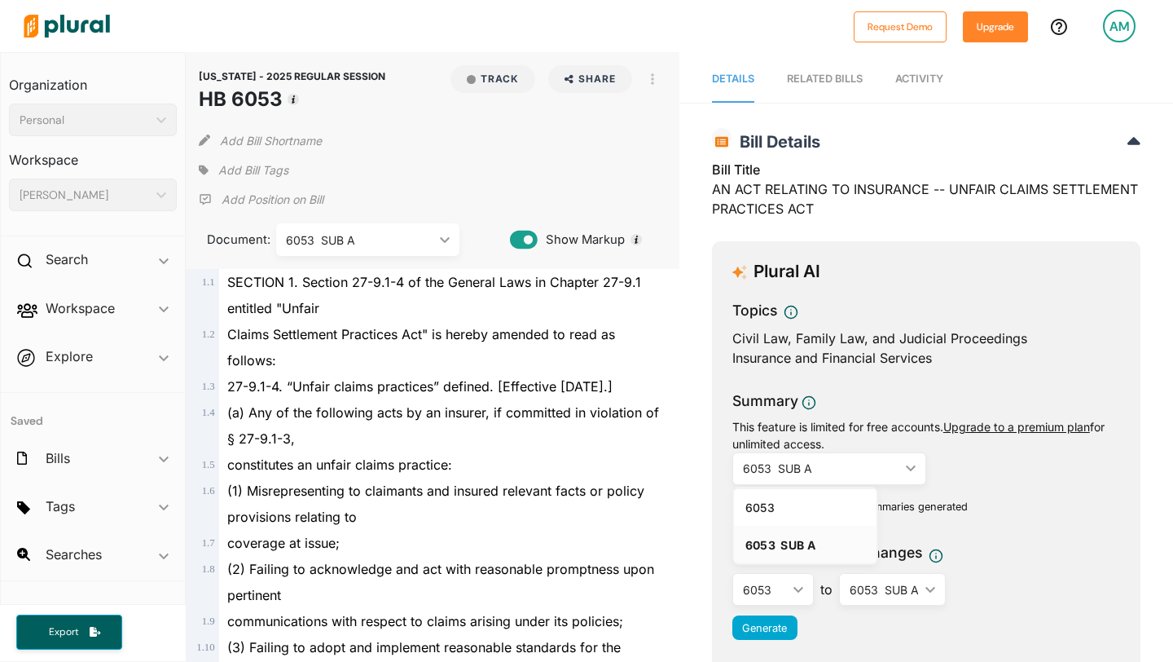 The width and height of the screenshot is (1173, 662). Describe the element at coordinates (93, 412) in the screenshot. I see `h4: Saved` at that location.